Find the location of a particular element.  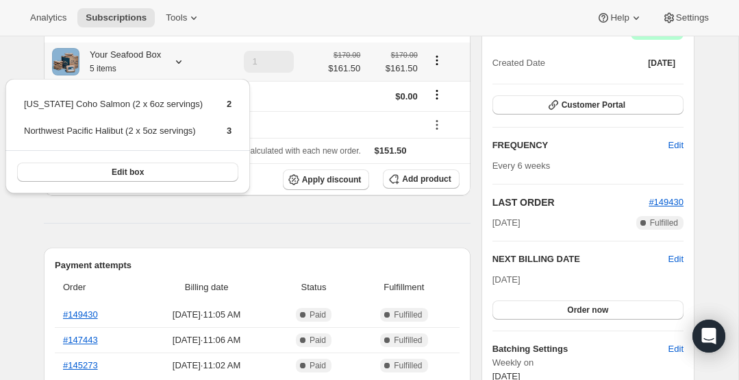

button: Help is located at coordinates (619, 18).